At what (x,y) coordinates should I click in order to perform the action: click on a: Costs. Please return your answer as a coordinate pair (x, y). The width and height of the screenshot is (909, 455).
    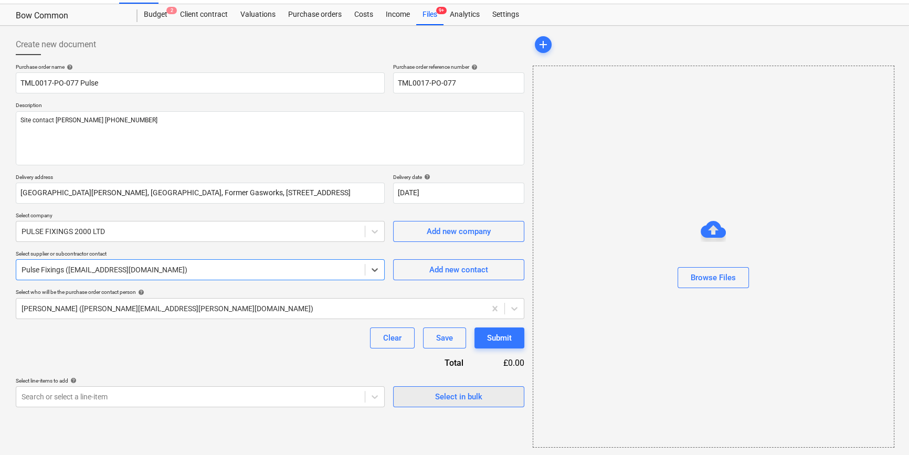
    Looking at the image, I should click on (364, 15).